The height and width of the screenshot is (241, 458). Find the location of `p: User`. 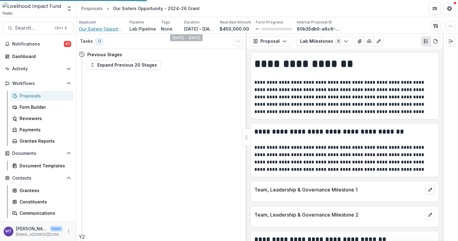

p: User is located at coordinates (56, 229).